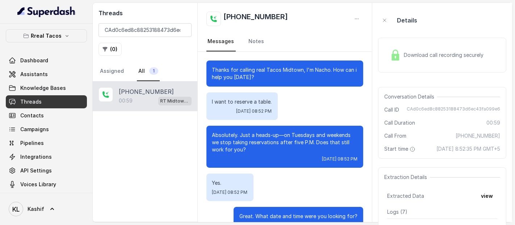 The width and height of the screenshot is (515, 225). What do you see at coordinates (43, 88) in the screenshot?
I see `span: Knowledge Bases` at bounding box center [43, 88].